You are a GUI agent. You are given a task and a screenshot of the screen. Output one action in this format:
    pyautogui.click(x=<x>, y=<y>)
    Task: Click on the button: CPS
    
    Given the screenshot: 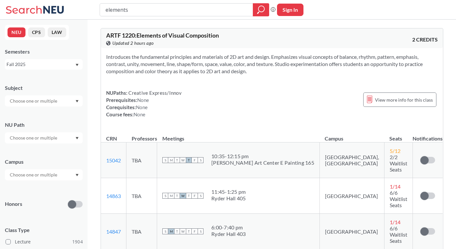 What is the action you would take?
    pyautogui.click(x=37, y=32)
    